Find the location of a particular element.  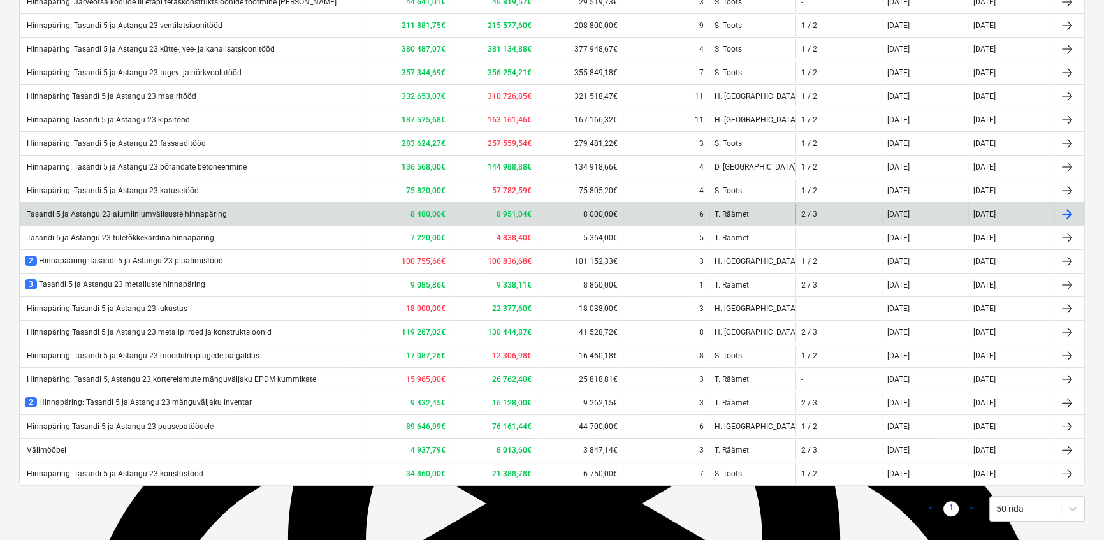

b: 163 161,46€ is located at coordinates (509, 120).